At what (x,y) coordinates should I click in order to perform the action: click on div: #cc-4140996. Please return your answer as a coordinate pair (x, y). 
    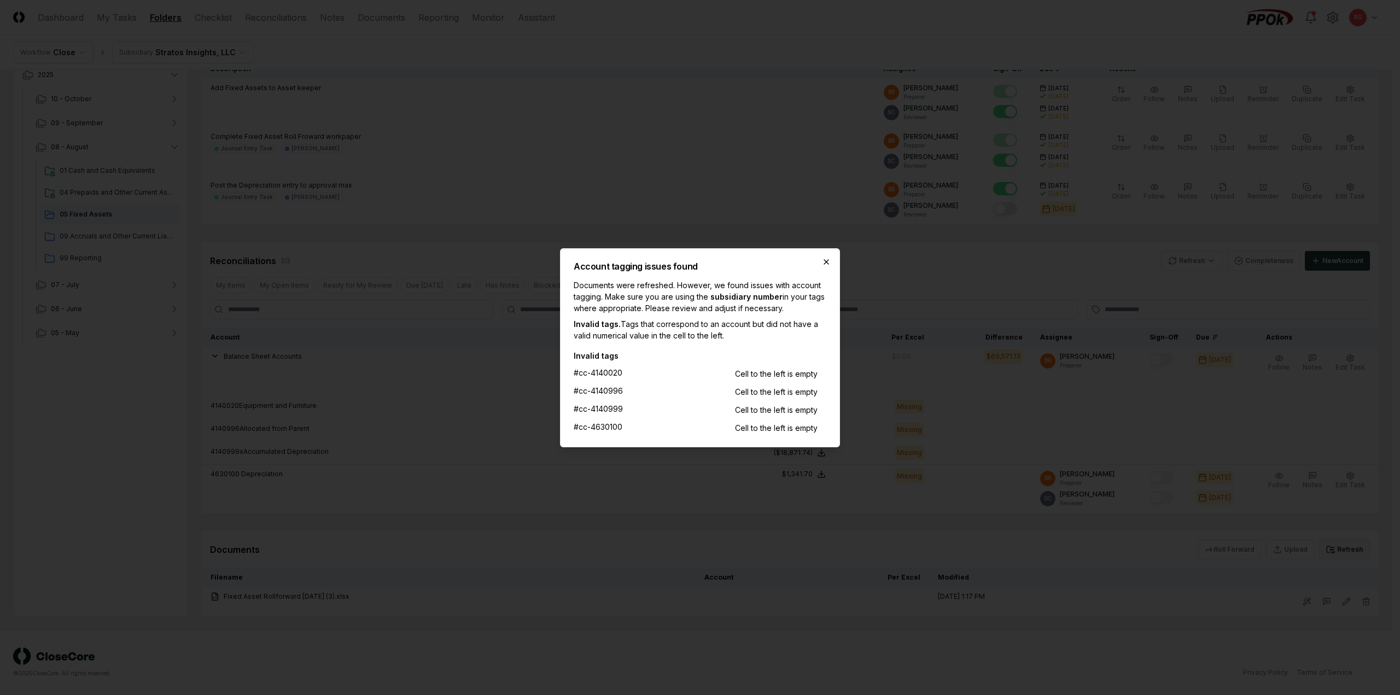
    Looking at the image, I should click on (598, 390).